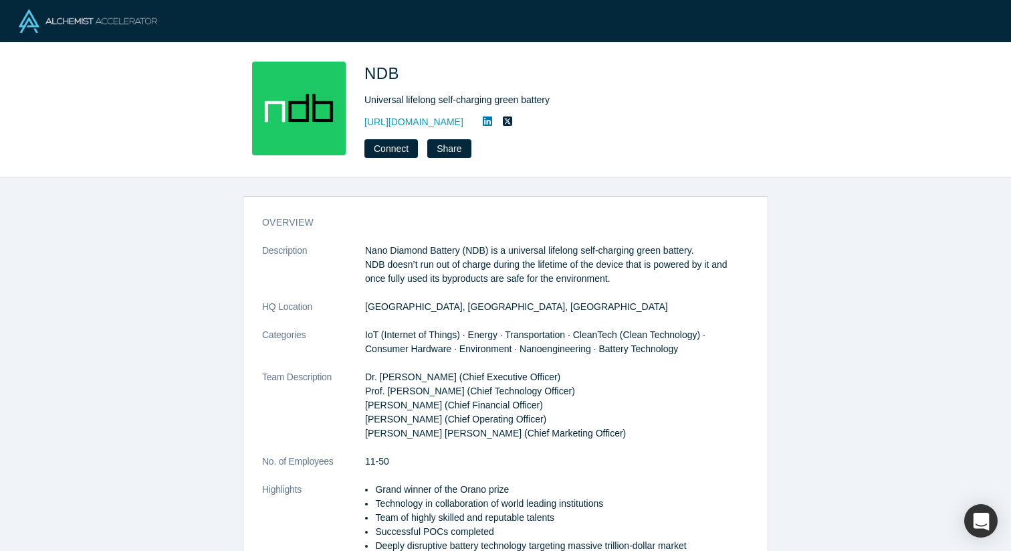  What do you see at coordinates (449, 148) in the screenshot?
I see `button: Share` at bounding box center [449, 148].